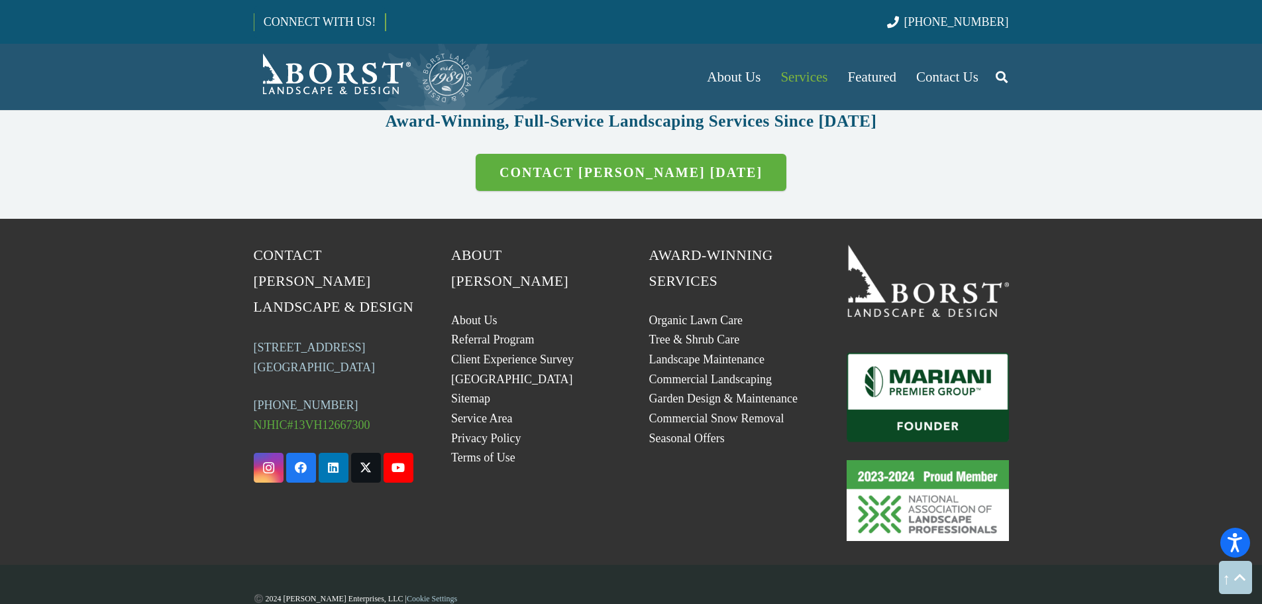  Describe the element at coordinates (301, 467) in the screenshot. I see `a: Facebook` at that location.